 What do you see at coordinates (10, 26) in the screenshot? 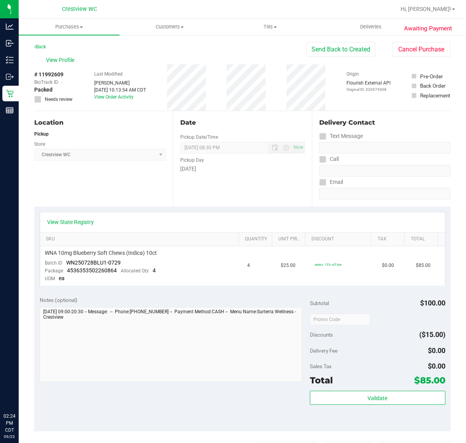
I see `inline-svg: Analytics` at bounding box center [10, 26].